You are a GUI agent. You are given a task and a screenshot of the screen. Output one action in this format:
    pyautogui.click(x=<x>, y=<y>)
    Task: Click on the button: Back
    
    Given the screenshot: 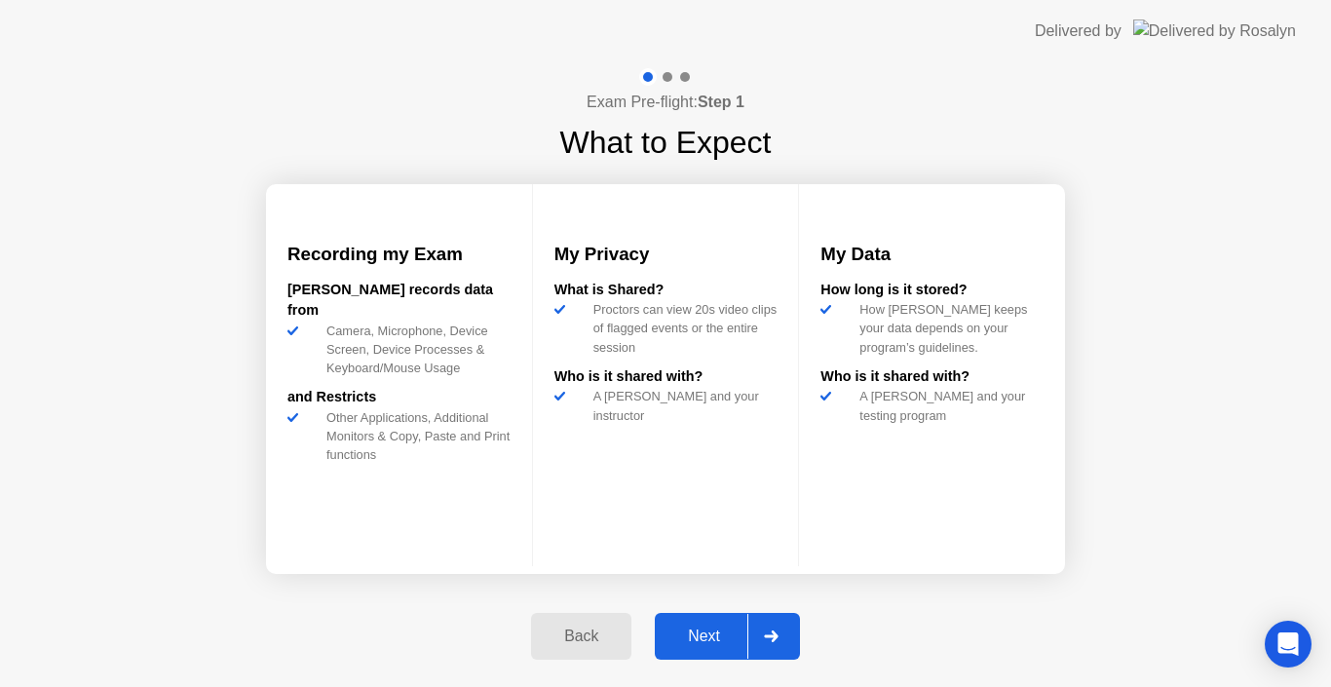 What is the action you would take?
    pyautogui.click(x=581, y=636)
    